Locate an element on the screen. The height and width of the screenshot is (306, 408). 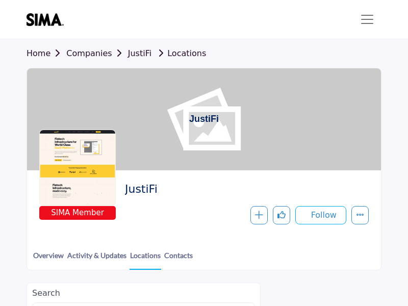
a: Companies is located at coordinates (97, 53).